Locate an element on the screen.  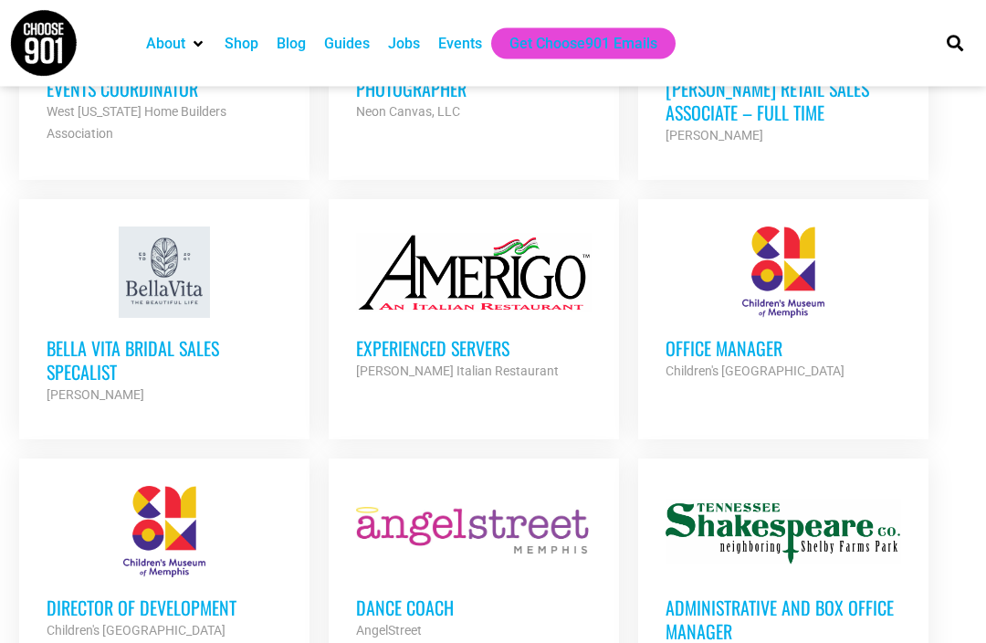
h3: Dance Coach is located at coordinates (474, 608).